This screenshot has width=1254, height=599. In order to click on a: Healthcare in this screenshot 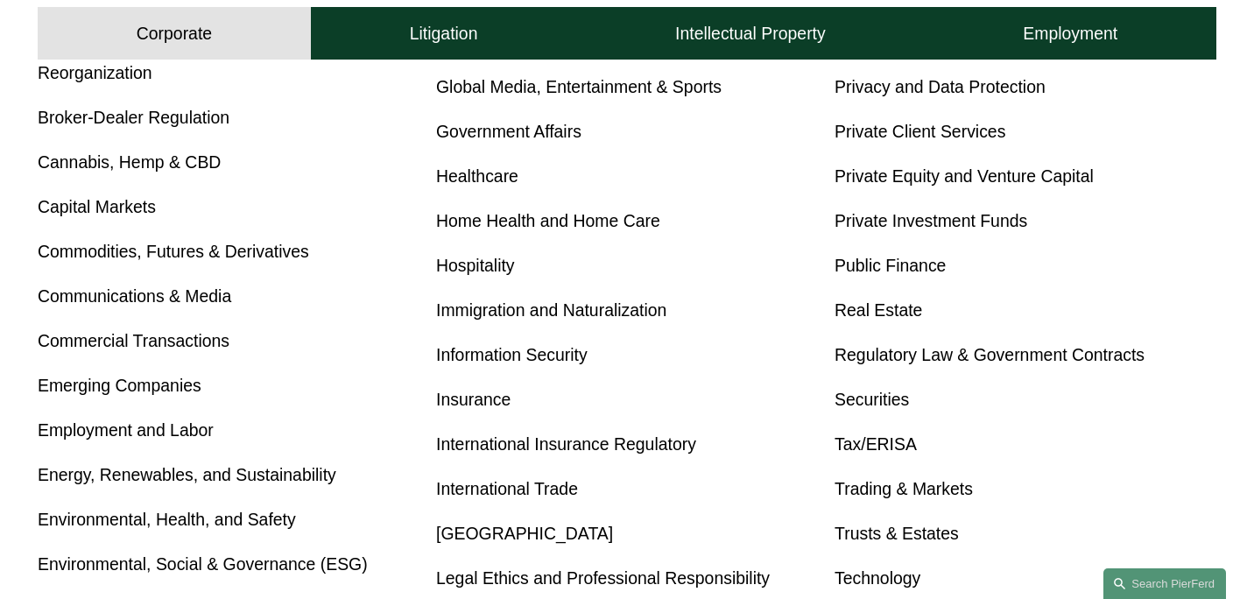, I will do `click(477, 176)`.